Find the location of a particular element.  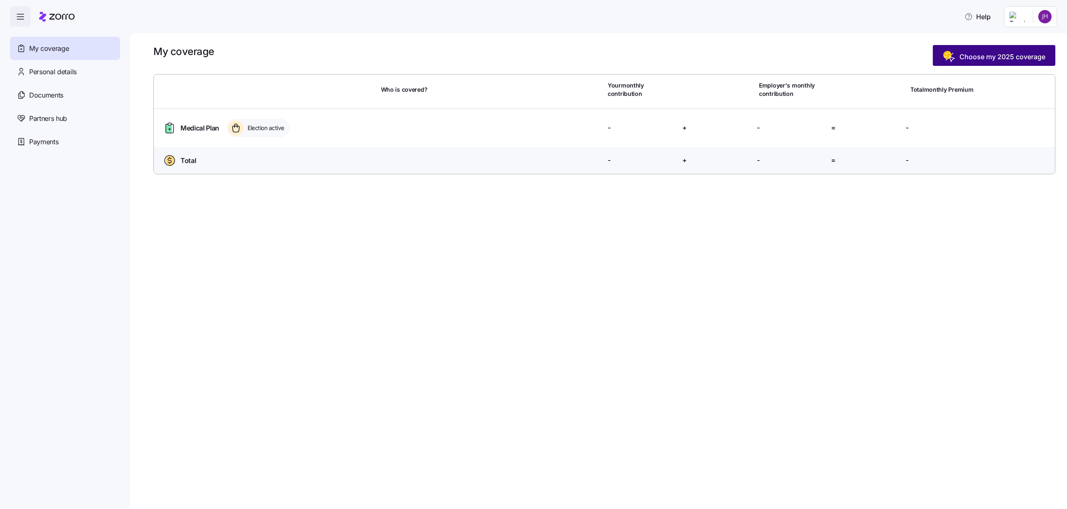

span: Total monthly Premium is located at coordinates (942, 90).